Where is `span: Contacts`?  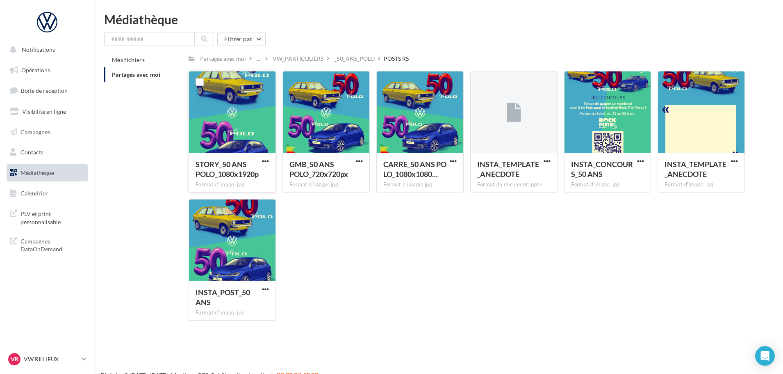
span: Contacts is located at coordinates (32, 152).